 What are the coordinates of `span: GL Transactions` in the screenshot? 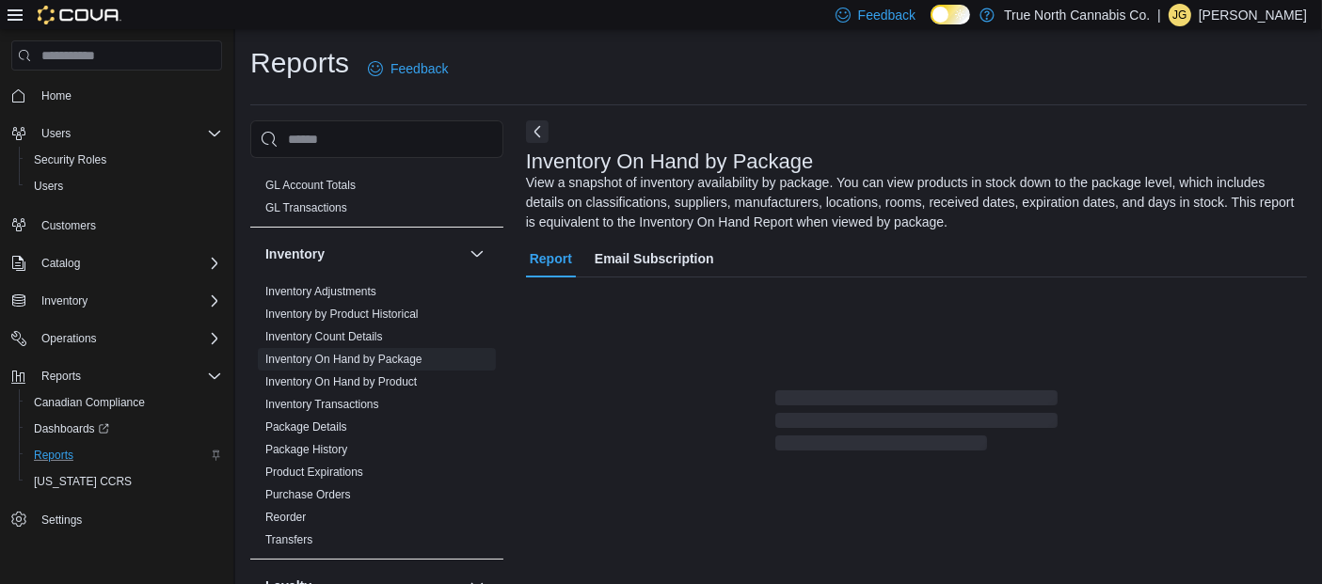 It's located at (306, 208).